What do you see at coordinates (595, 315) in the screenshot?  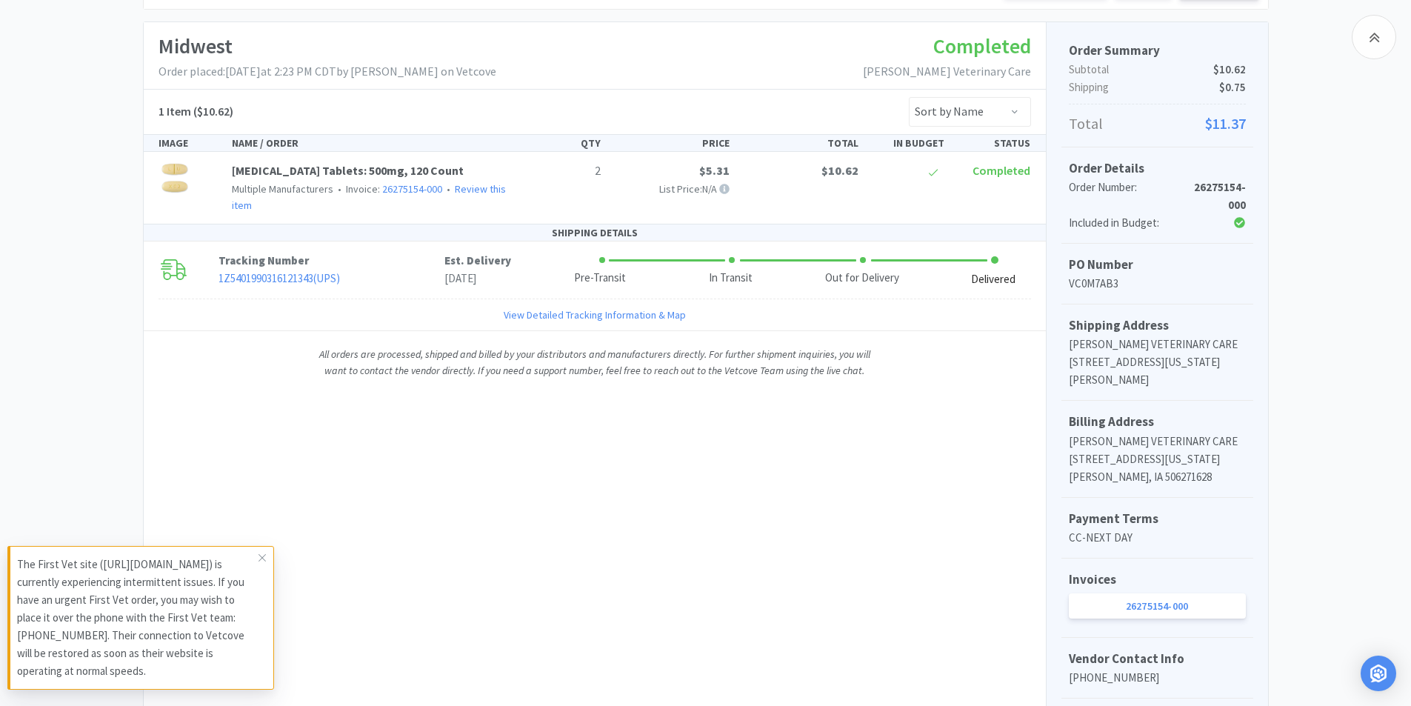 I see `a: View Detailed Tracking Information & Map` at bounding box center [595, 315].